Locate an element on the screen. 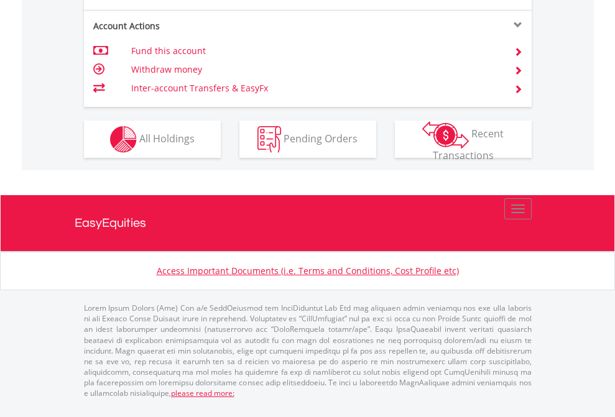 This screenshot has width=615, height=417. span: Pending Orders is located at coordinates (320, 138).